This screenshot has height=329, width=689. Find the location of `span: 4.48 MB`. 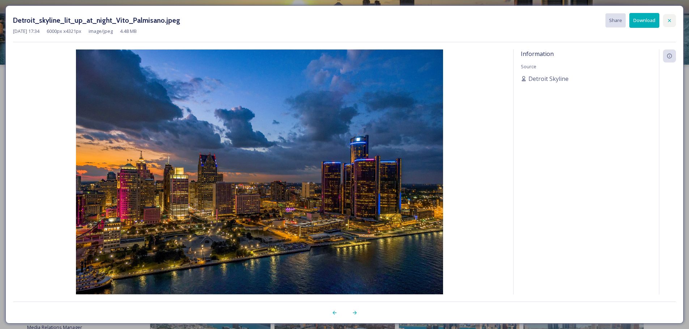

span: 4.48 MB is located at coordinates (128, 31).